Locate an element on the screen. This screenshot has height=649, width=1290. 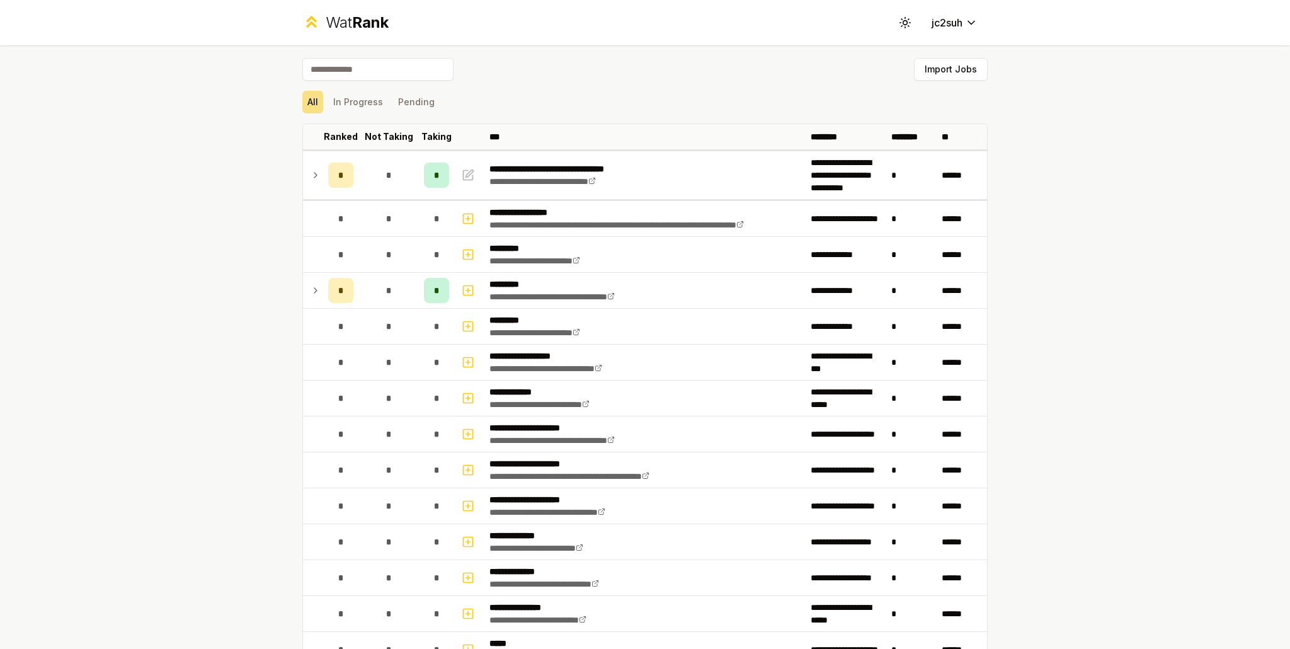
div: Wat is located at coordinates (357, 23).